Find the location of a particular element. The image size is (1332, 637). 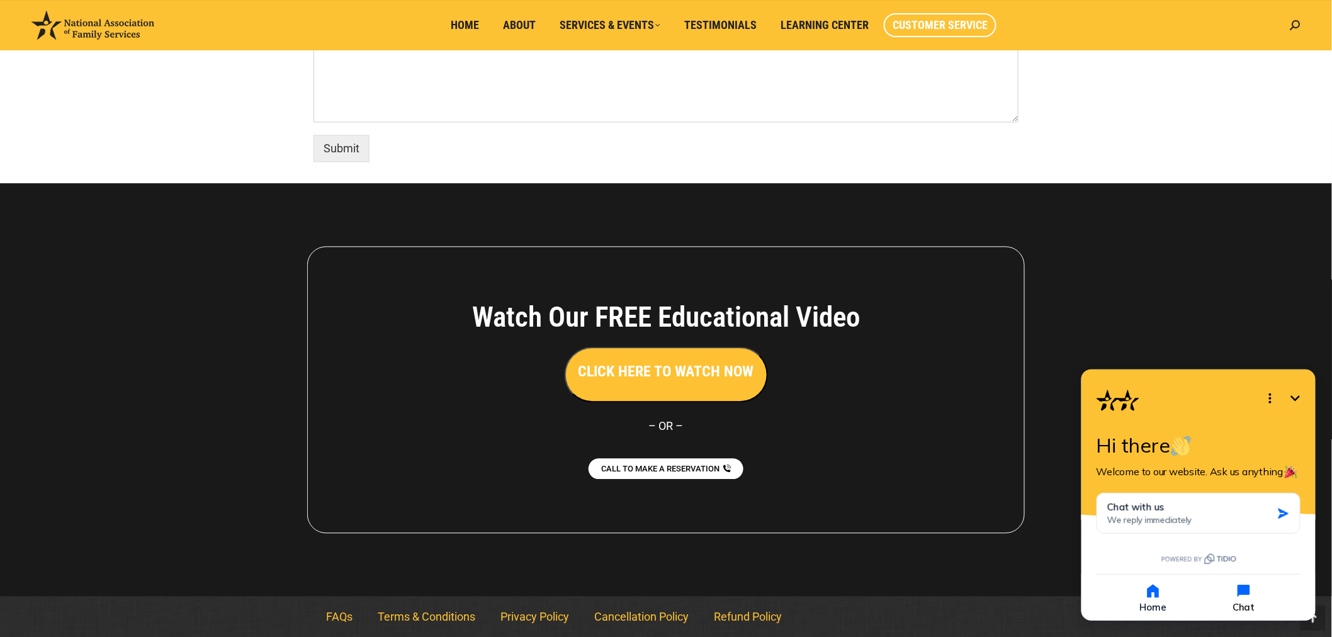

button: Chat is located at coordinates (179, 244).